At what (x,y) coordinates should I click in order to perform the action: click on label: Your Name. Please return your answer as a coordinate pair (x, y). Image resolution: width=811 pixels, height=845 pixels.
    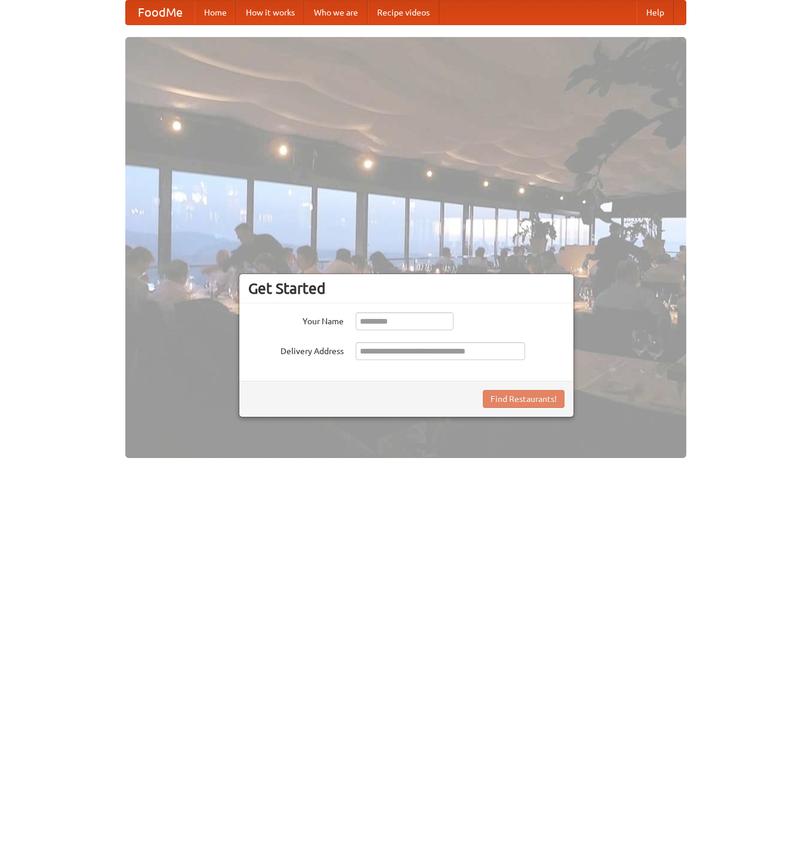
    Looking at the image, I should click on (296, 319).